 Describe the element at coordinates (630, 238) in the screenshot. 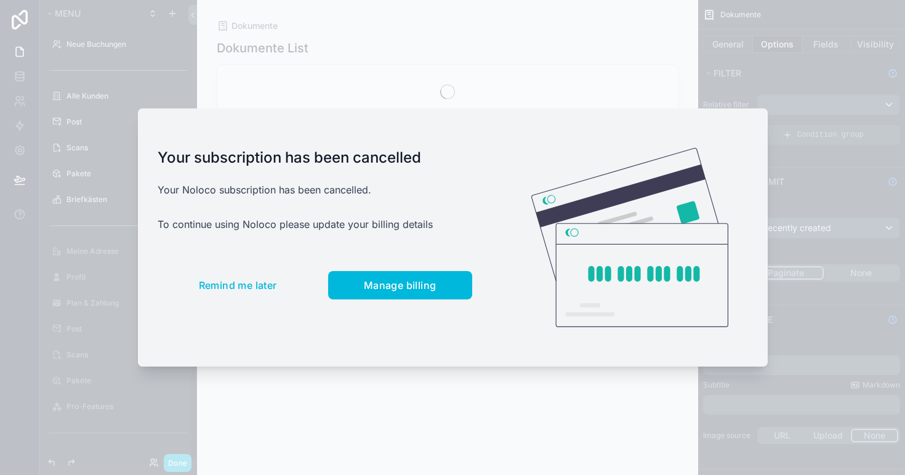

I see `img: Credit card illustration` at that location.